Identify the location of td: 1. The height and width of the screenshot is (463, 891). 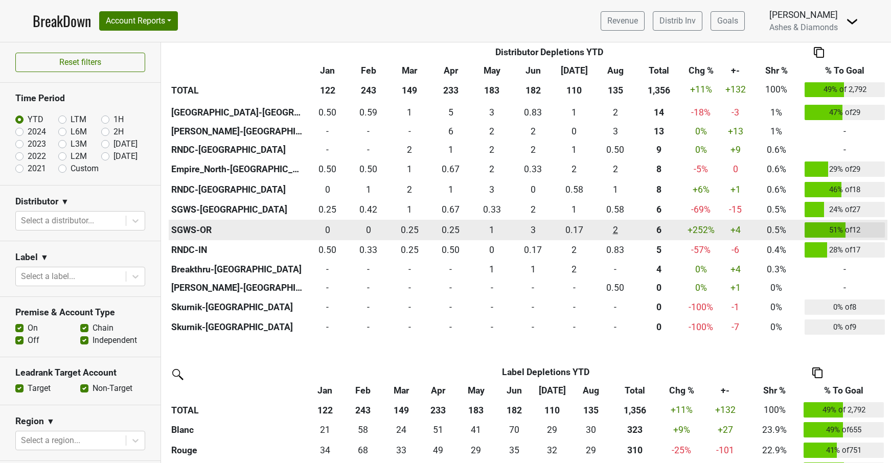
(574, 113).